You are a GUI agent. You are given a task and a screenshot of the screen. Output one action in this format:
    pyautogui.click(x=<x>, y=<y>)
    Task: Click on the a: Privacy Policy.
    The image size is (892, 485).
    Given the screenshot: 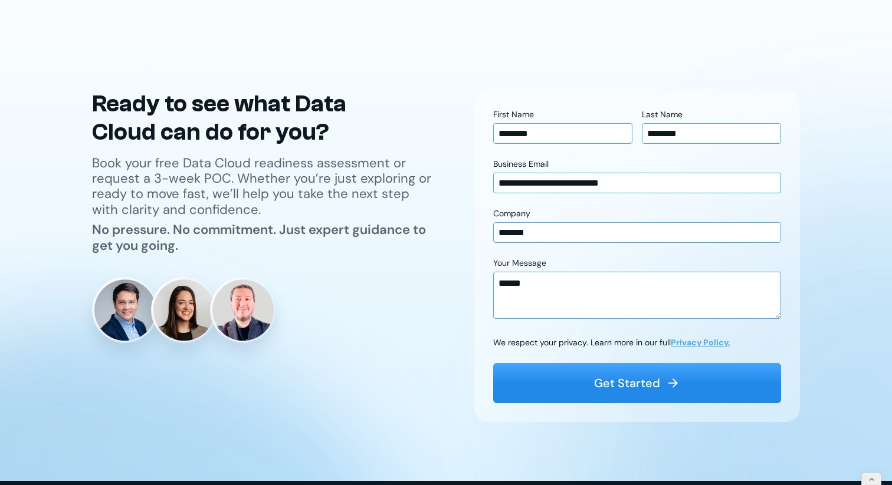 What is the action you would take?
    pyautogui.click(x=700, y=343)
    